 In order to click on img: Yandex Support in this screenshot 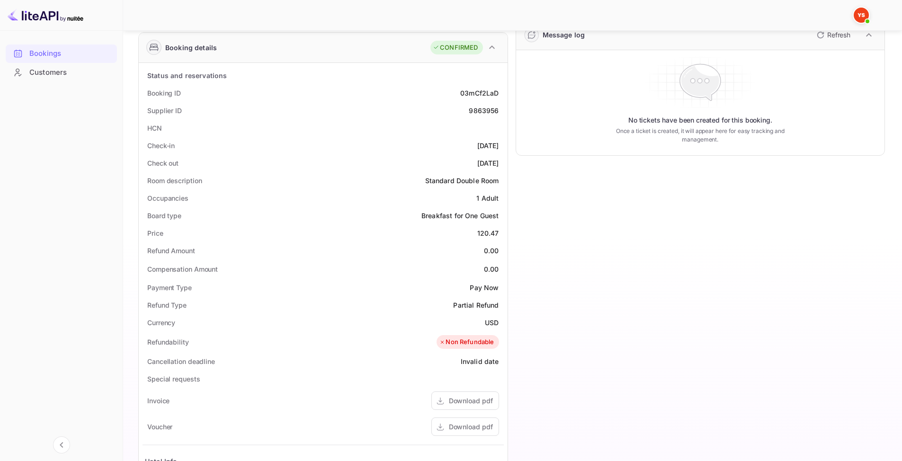, I will do `click(861, 15)`.